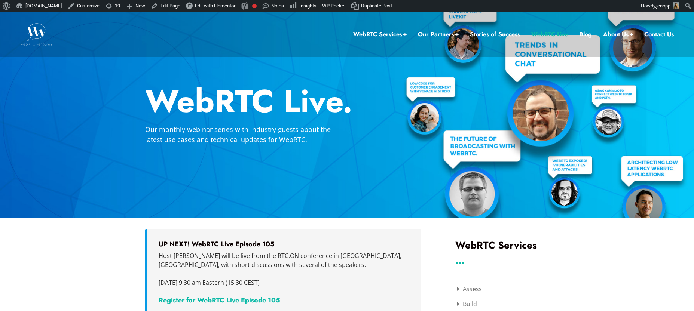 This screenshot has width=694, height=311. I want to click on a: About Us, so click(618, 34).